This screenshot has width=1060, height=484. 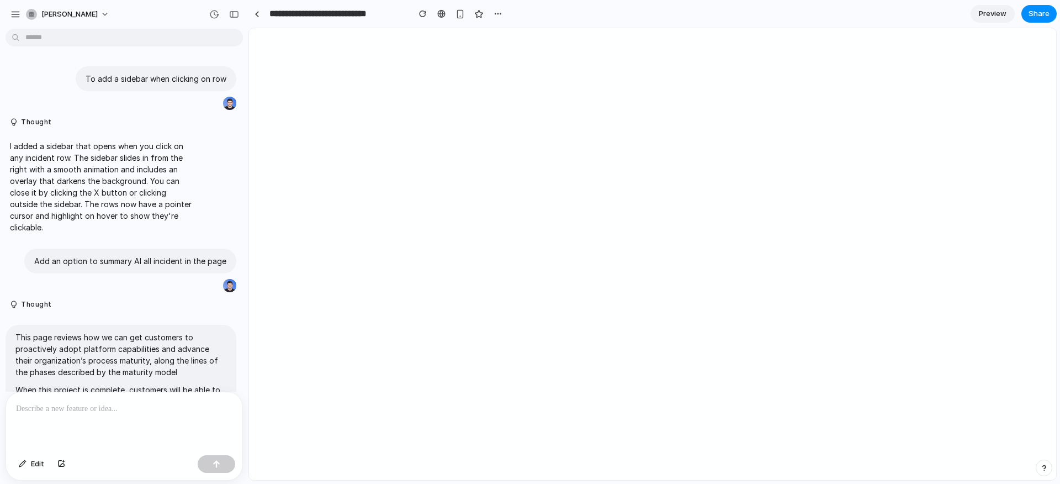 What do you see at coordinates (1039, 14) in the screenshot?
I see `button: Share` at bounding box center [1039, 14].